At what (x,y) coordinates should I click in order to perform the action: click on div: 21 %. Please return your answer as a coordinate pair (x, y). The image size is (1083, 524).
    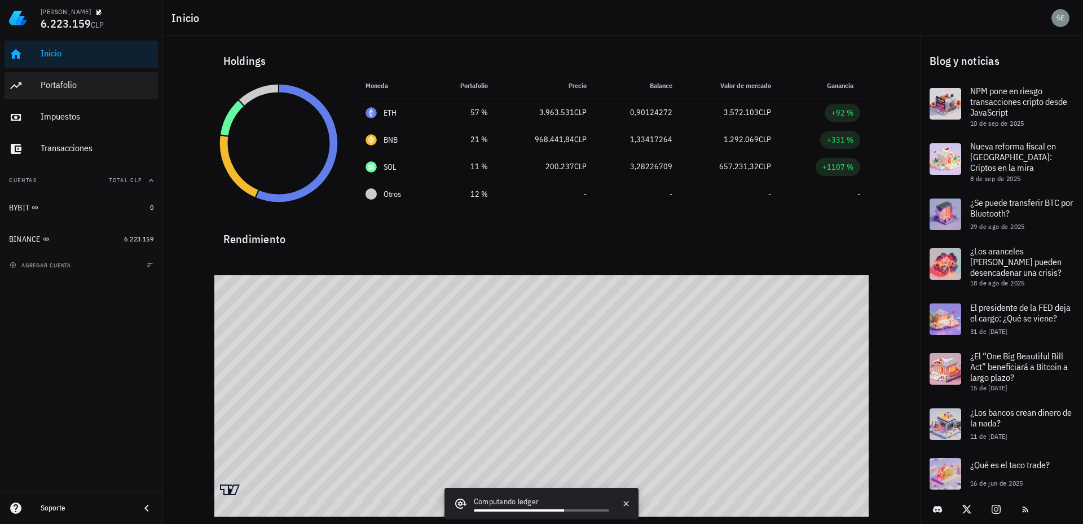
    Looking at the image, I should click on (464, 139).